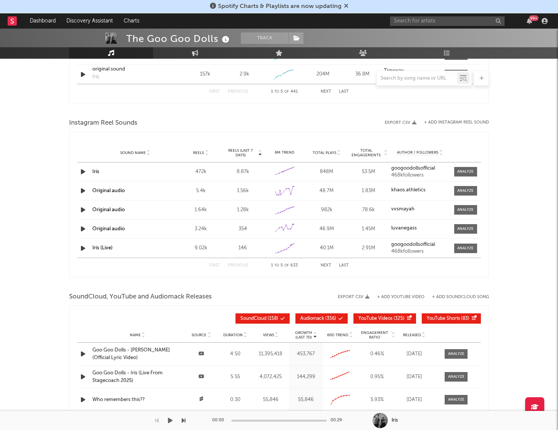  I want to click on div: 453,767, so click(306, 355).